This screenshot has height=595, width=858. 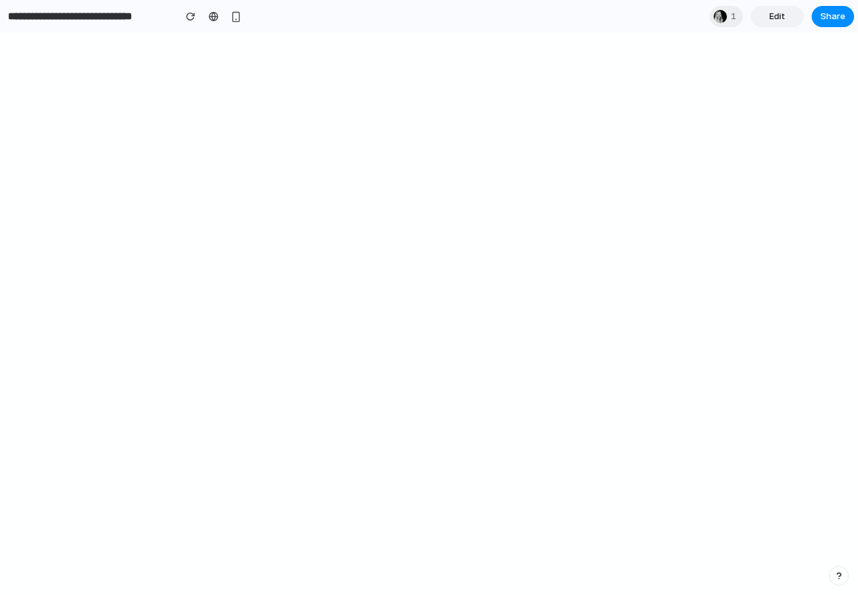 What do you see at coordinates (833, 17) in the screenshot?
I see `button: Share` at bounding box center [833, 17].